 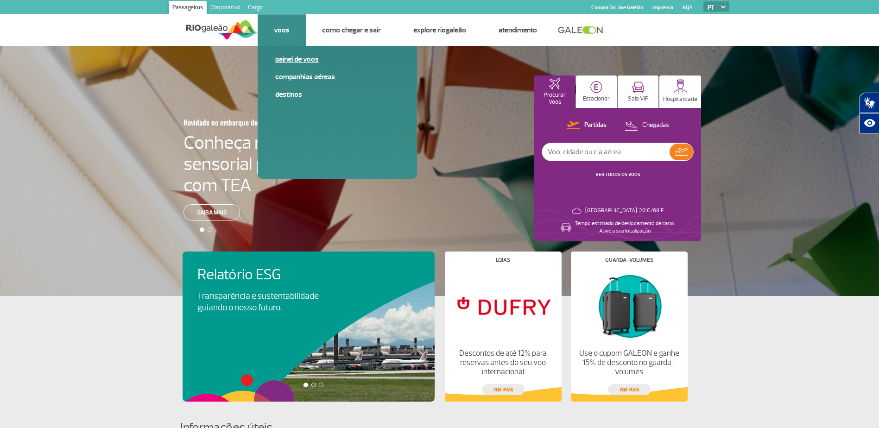 I want to click on button: VER TODOS OS VOOS, so click(x=618, y=175).